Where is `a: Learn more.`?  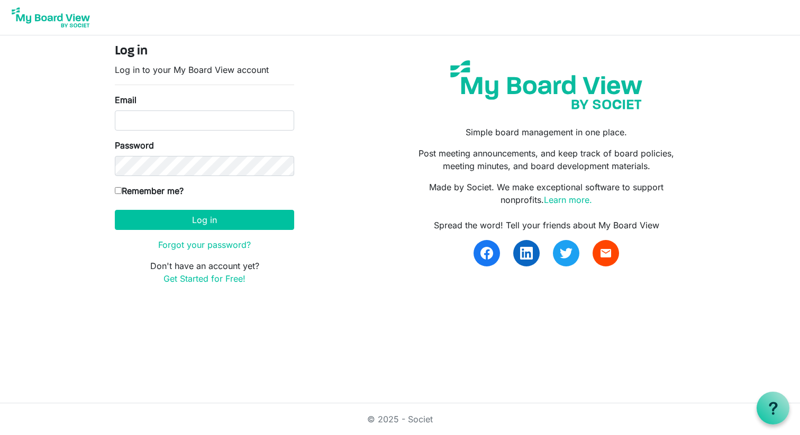 a: Learn more. is located at coordinates (568, 200).